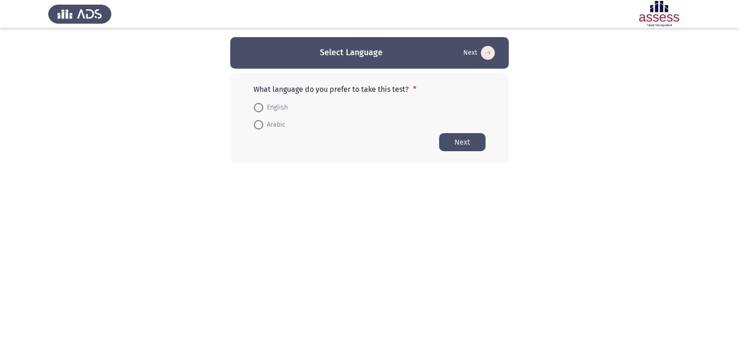 Image resolution: width=739 pixels, height=359 pixels. Describe the element at coordinates (80, 14) in the screenshot. I see `img: Assess Talent Management logo` at that location.